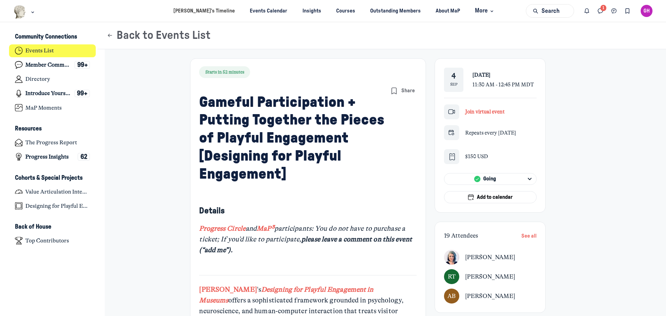 This screenshot has height=316, width=666. I want to click on button: Notifications, so click(587, 11).